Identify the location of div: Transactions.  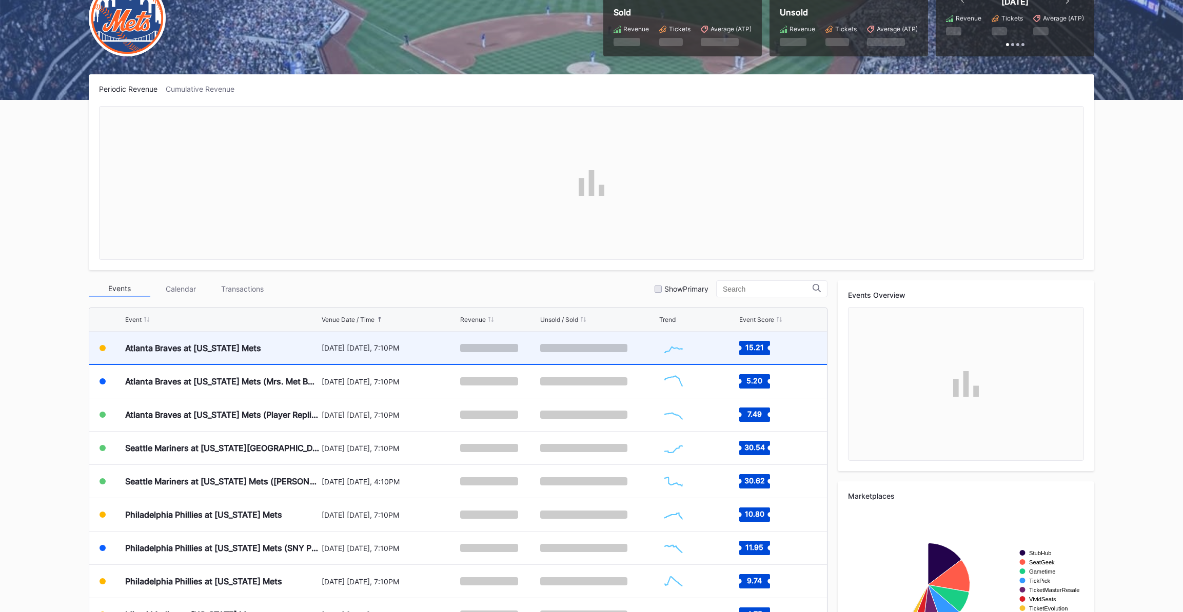
(243, 289).